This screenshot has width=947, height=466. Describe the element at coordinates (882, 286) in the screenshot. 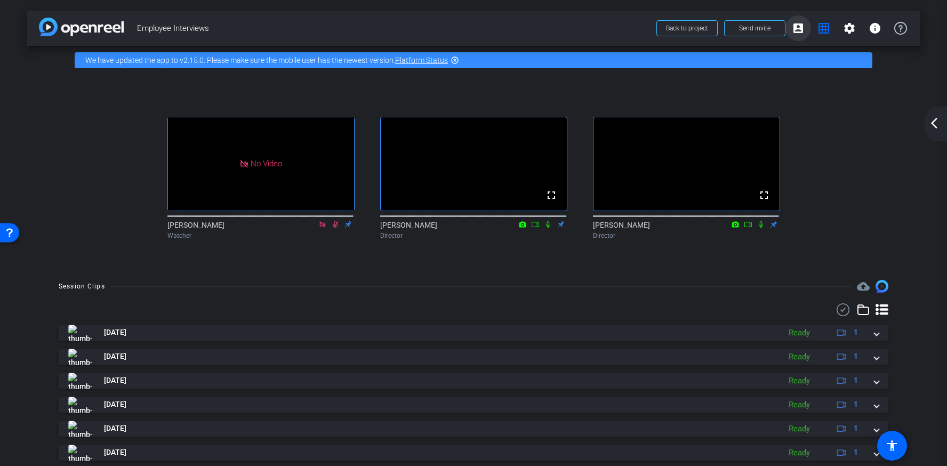

I see `img: Session clips` at that location.